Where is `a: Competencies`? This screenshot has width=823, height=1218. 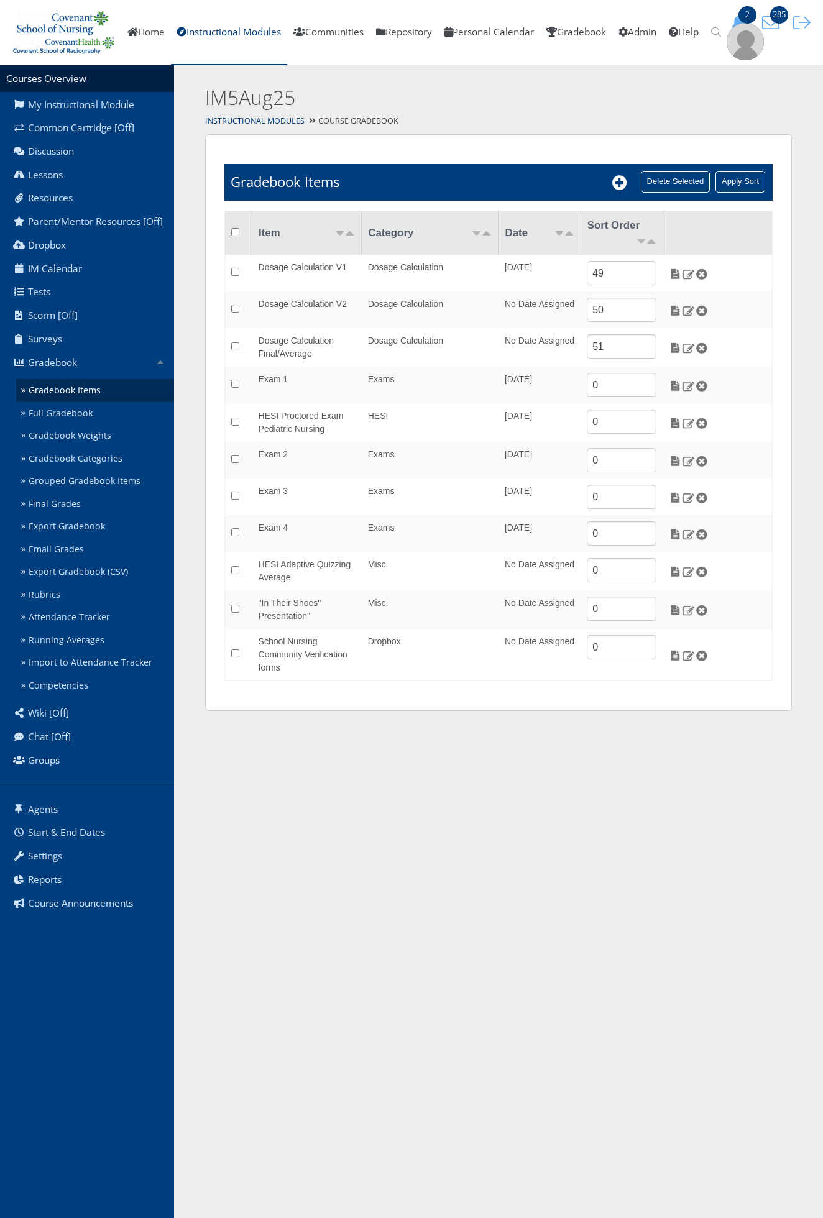
a: Competencies is located at coordinates (95, 686).